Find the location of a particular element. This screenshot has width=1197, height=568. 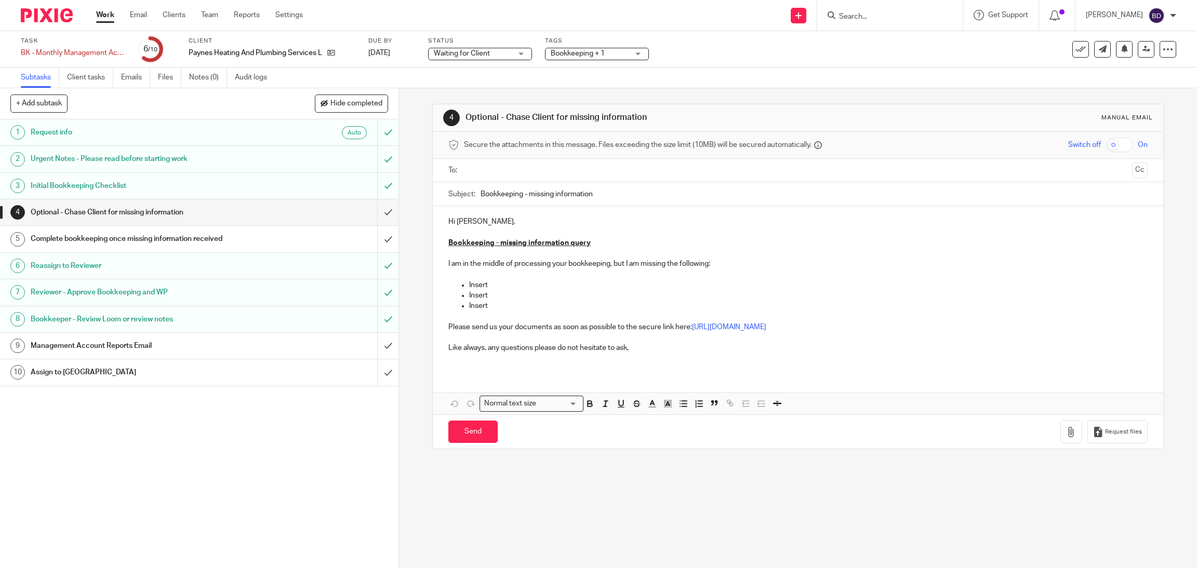

button: Hide completed is located at coordinates (351, 103).